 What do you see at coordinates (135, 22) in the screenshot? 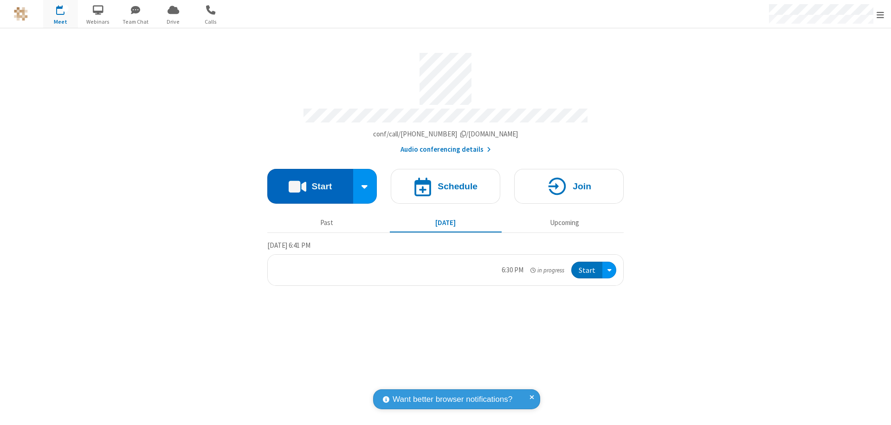
I see `span: Team Chat` at bounding box center [135, 22].